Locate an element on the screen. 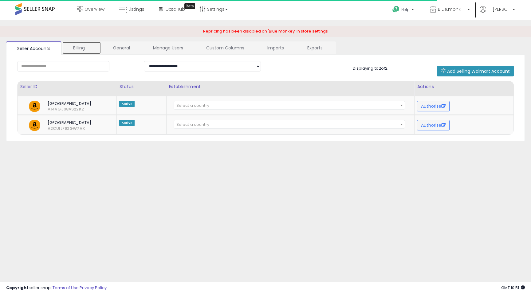  span: Help is located at coordinates (405, 10).